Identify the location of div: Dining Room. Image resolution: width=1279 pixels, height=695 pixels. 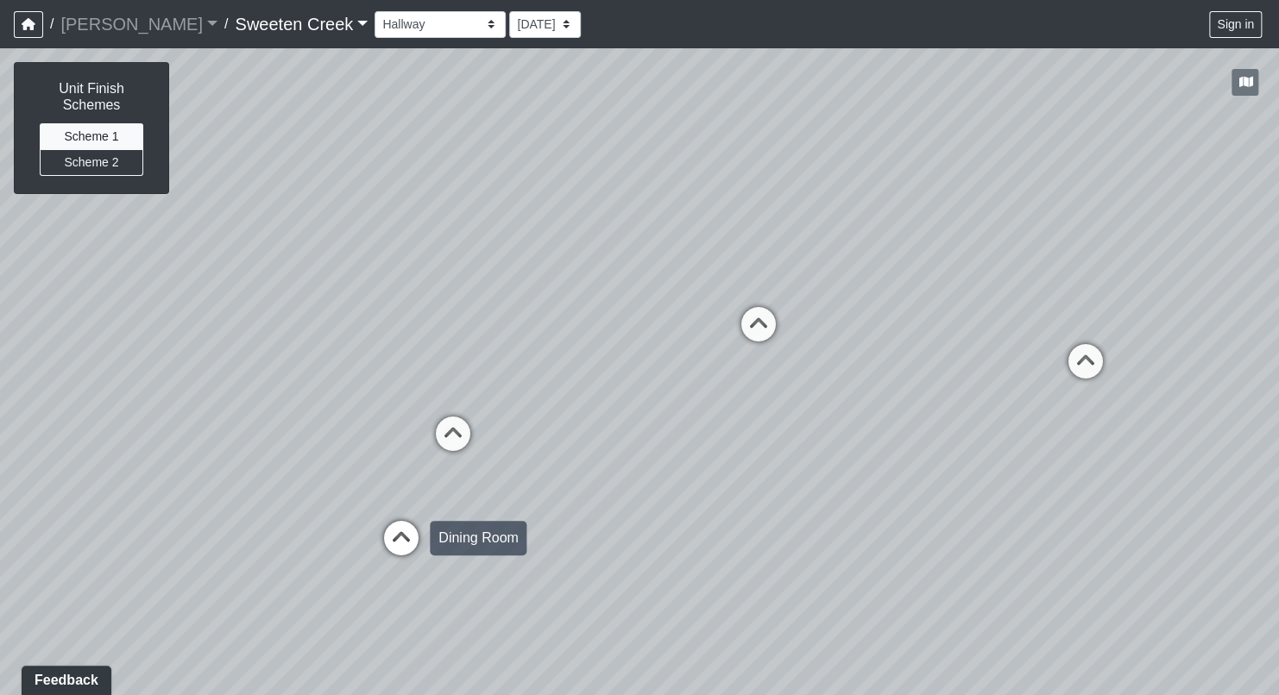
(478, 538).